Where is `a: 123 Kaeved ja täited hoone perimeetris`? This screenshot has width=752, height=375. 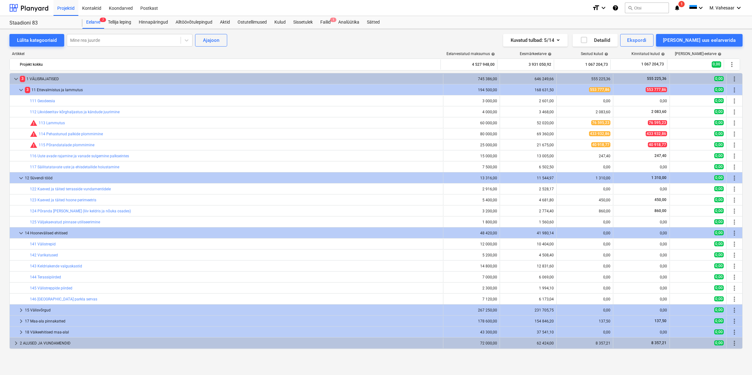
a: 123 Kaeved ja täited hoone perimeetris is located at coordinates (63, 200).